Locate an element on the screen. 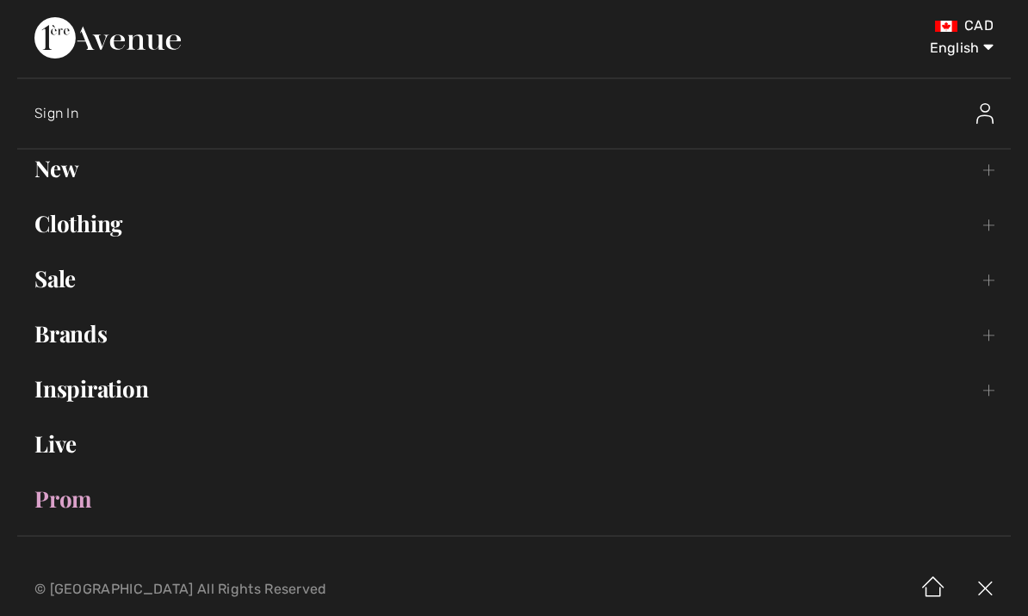  a: Sign InSign In is located at coordinates (522, 114).